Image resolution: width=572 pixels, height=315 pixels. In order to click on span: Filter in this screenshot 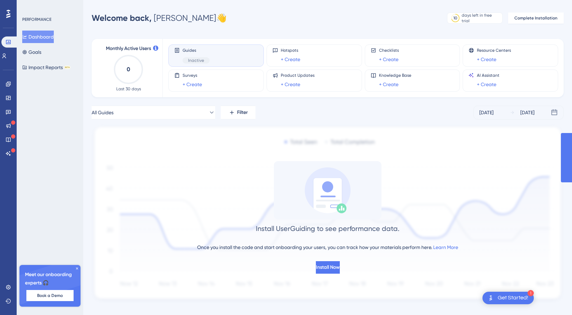, I will do `click(242, 113)`.